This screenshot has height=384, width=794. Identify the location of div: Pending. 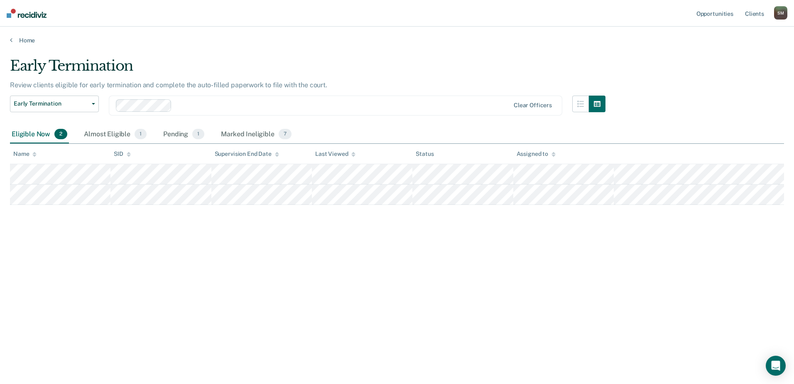
(183, 134).